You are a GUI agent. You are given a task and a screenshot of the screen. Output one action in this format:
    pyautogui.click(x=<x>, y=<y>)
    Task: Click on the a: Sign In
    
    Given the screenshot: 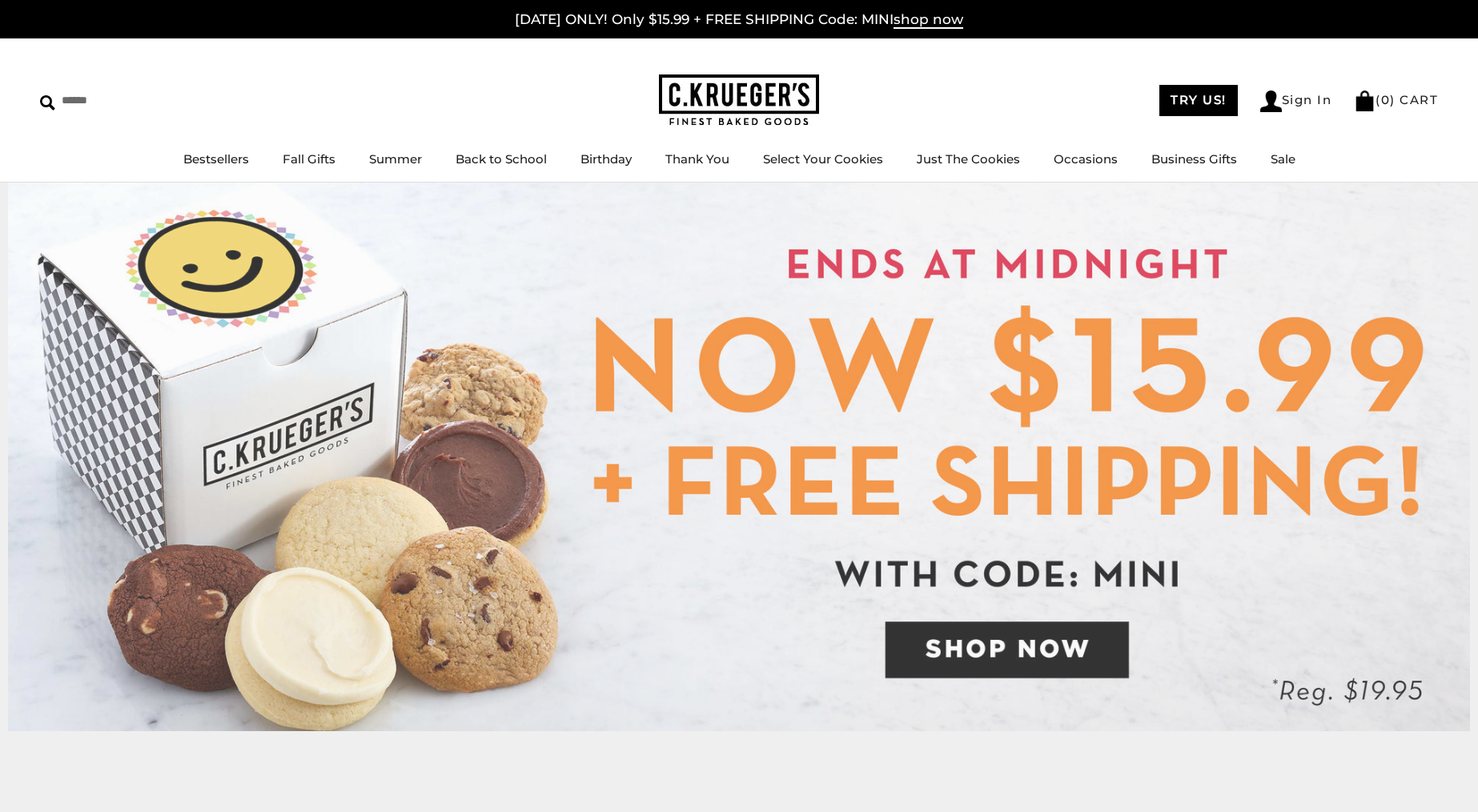 What is the action you would take?
    pyautogui.click(x=1297, y=101)
    